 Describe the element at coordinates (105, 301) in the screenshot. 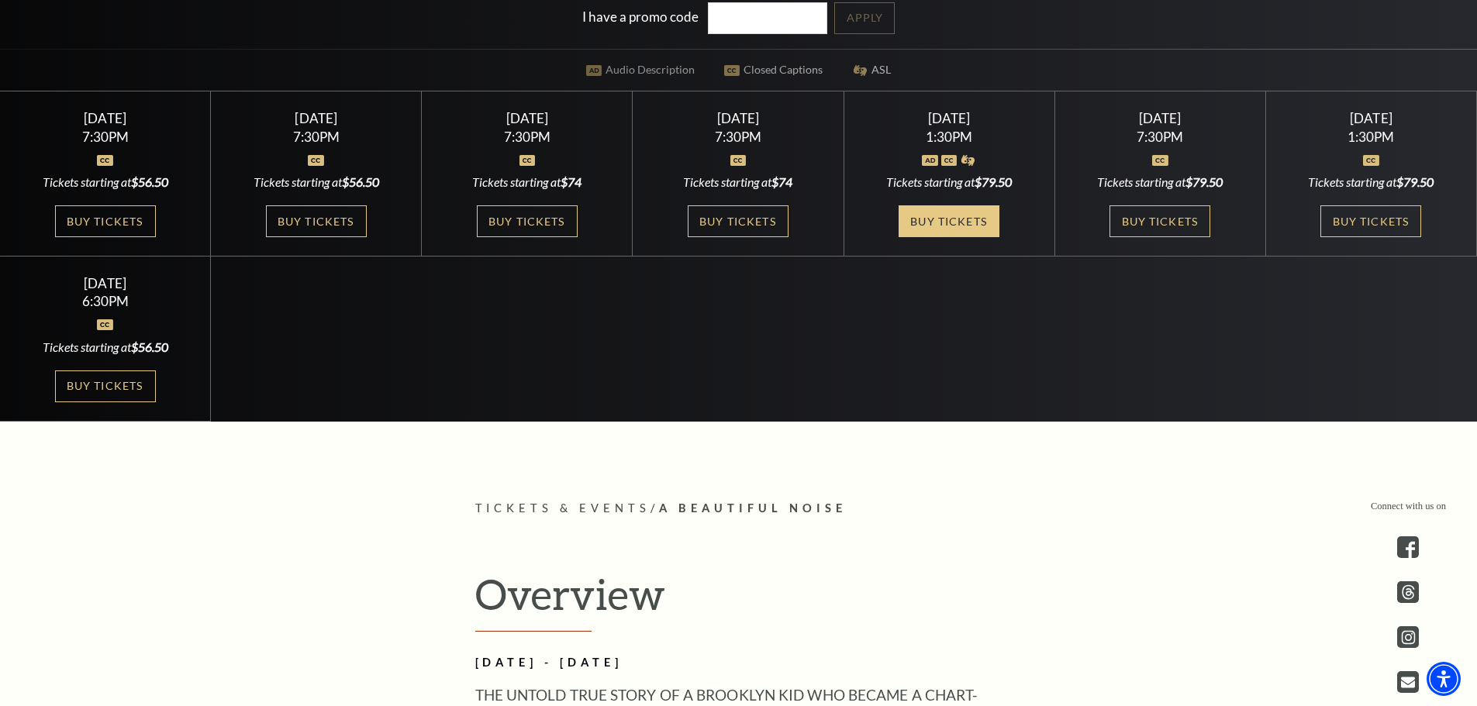

I see `div: 6:30PM` at that location.